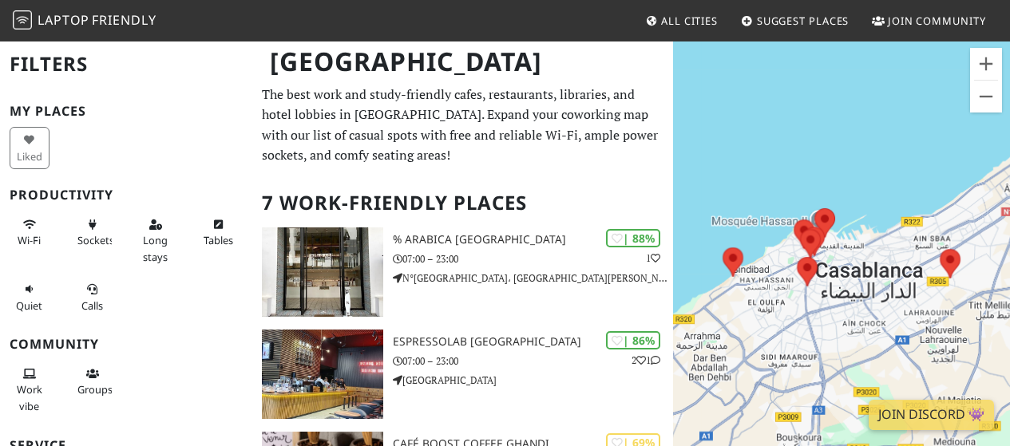 The width and height of the screenshot is (1010, 446). Describe the element at coordinates (633, 238) in the screenshot. I see `div: | 88%` at that location.